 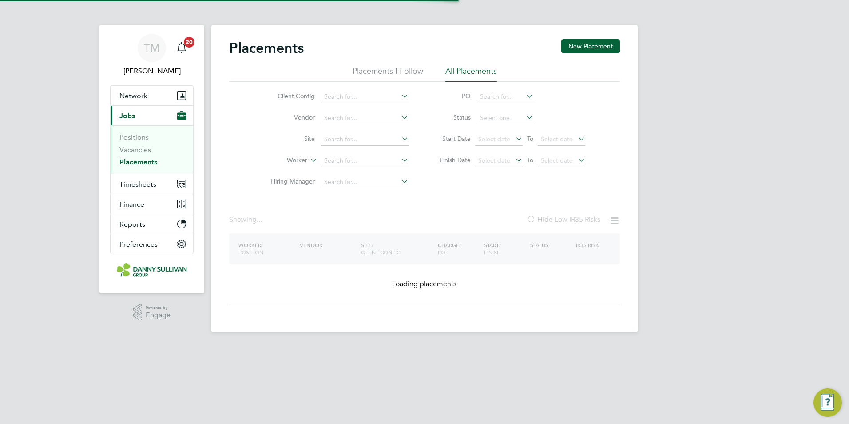 I want to click on a: Positions, so click(x=134, y=137).